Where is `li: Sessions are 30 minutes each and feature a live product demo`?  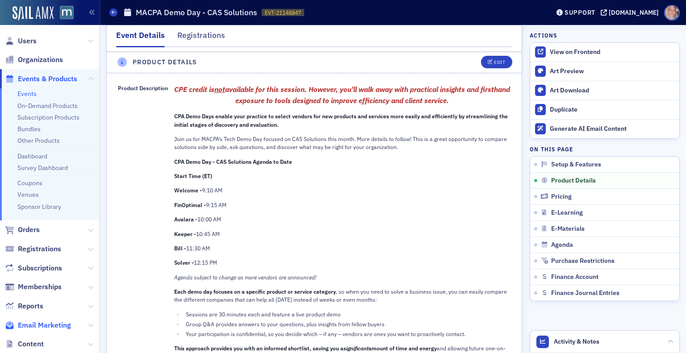
li: Sessions are 30 minutes each and feature a live product demo is located at coordinates (347, 315).